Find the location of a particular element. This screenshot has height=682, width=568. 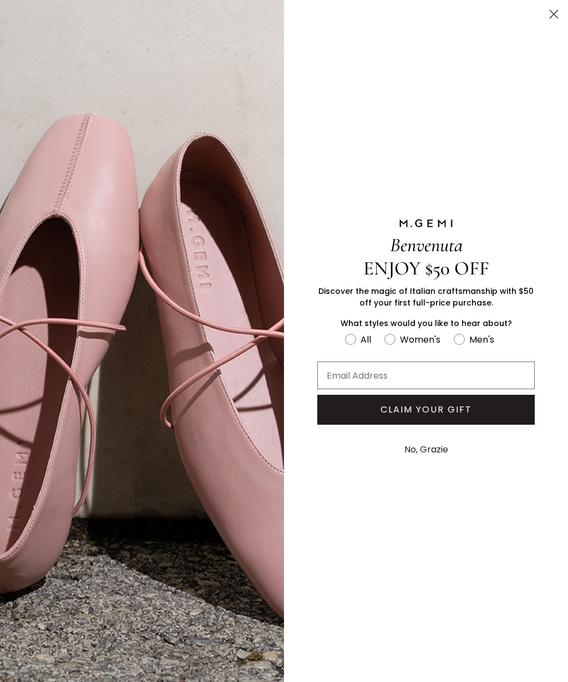

div: Women's is located at coordinates (420, 340).